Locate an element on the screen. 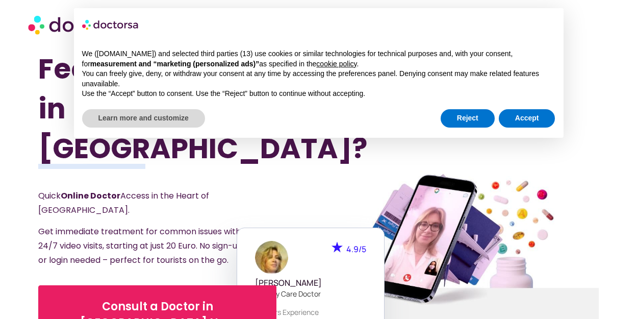  p: Primary care doctor is located at coordinates (311, 293).